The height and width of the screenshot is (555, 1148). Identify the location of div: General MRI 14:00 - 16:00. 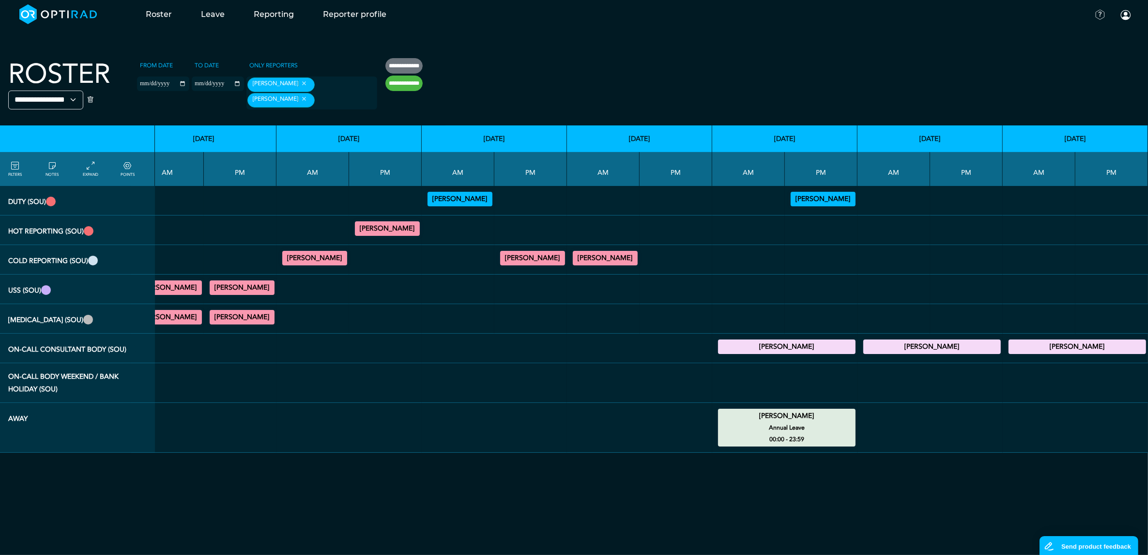
(533, 258).